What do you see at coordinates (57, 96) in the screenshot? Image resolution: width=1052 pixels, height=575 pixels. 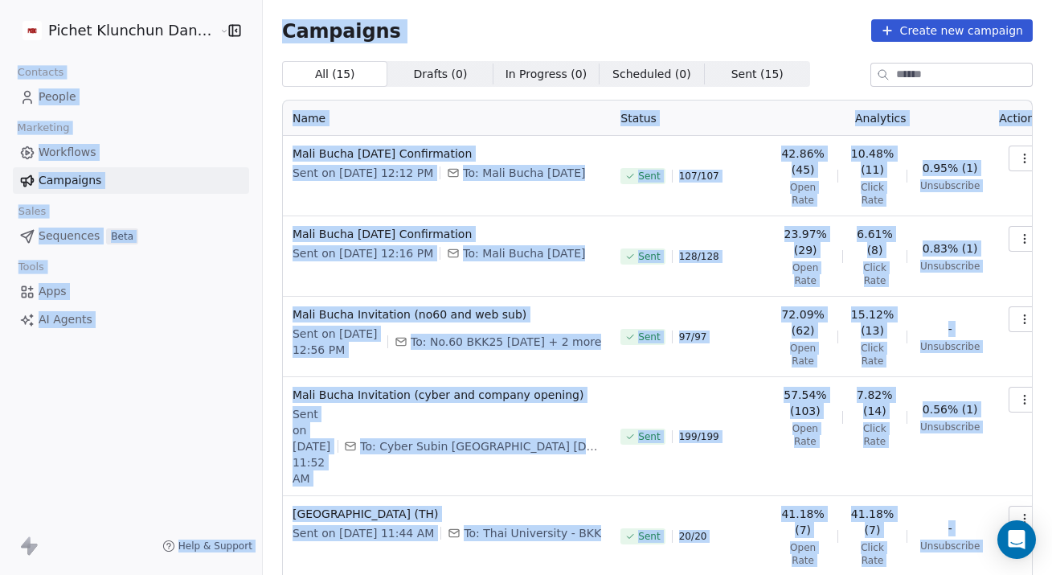 I see `span: People` at bounding box center [57, 96].